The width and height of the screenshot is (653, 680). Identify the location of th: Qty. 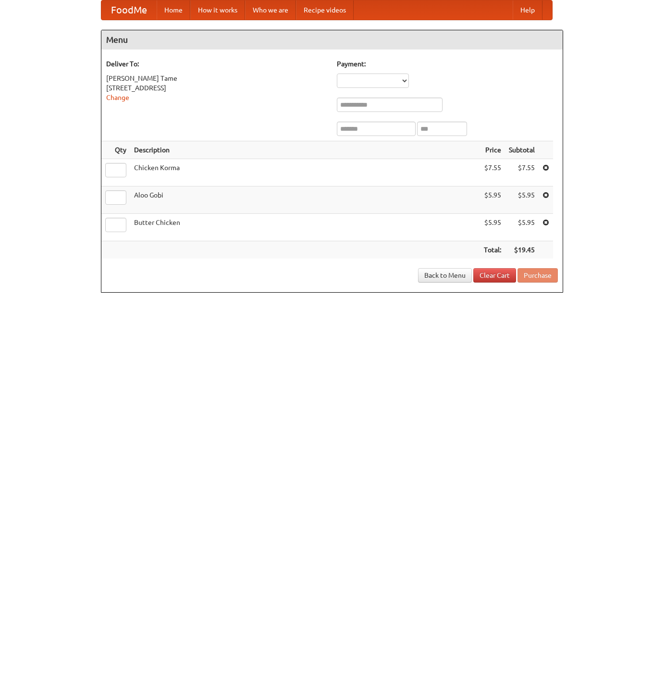
(116, 150).